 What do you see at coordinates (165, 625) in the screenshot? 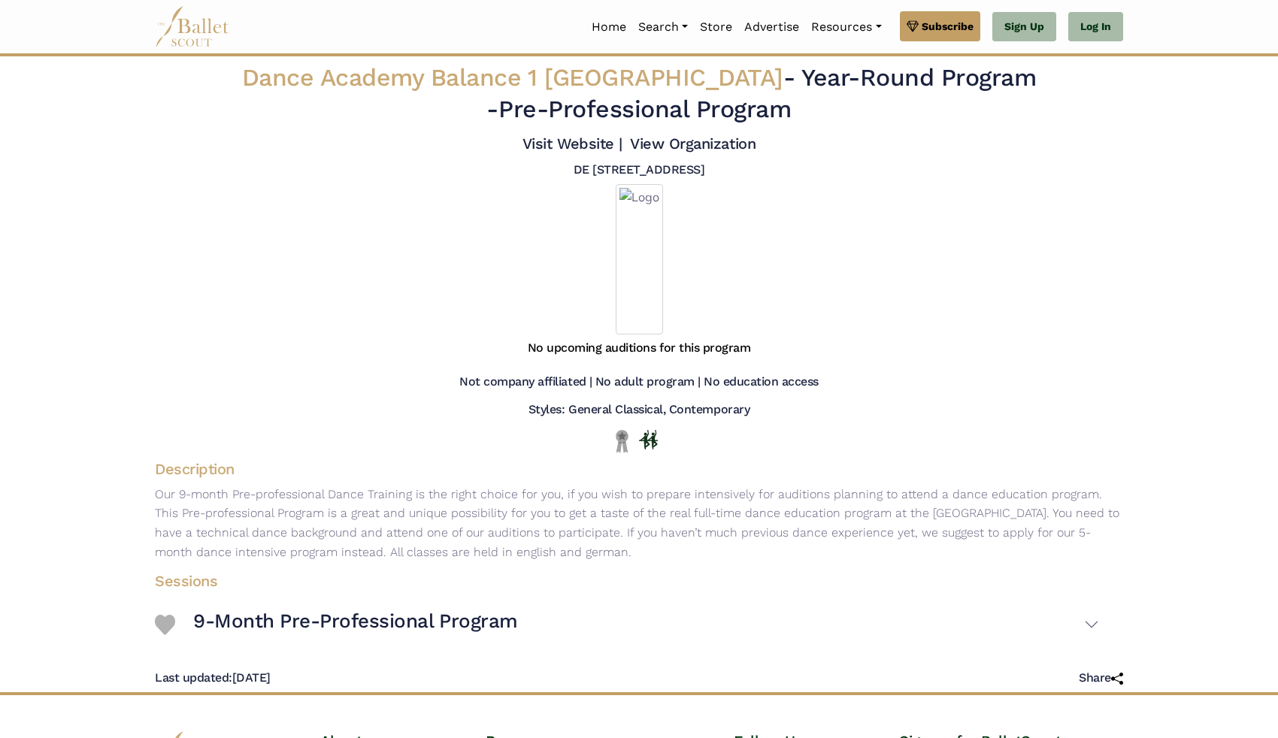
I see `img: Heart` at bounding box center [165, 625].